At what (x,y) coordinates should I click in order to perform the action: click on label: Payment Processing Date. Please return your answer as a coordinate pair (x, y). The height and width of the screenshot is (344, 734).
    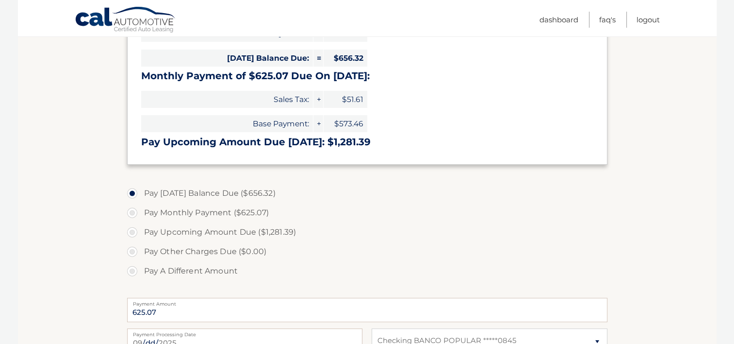
    Looking at the image, I should click on (245, 332).